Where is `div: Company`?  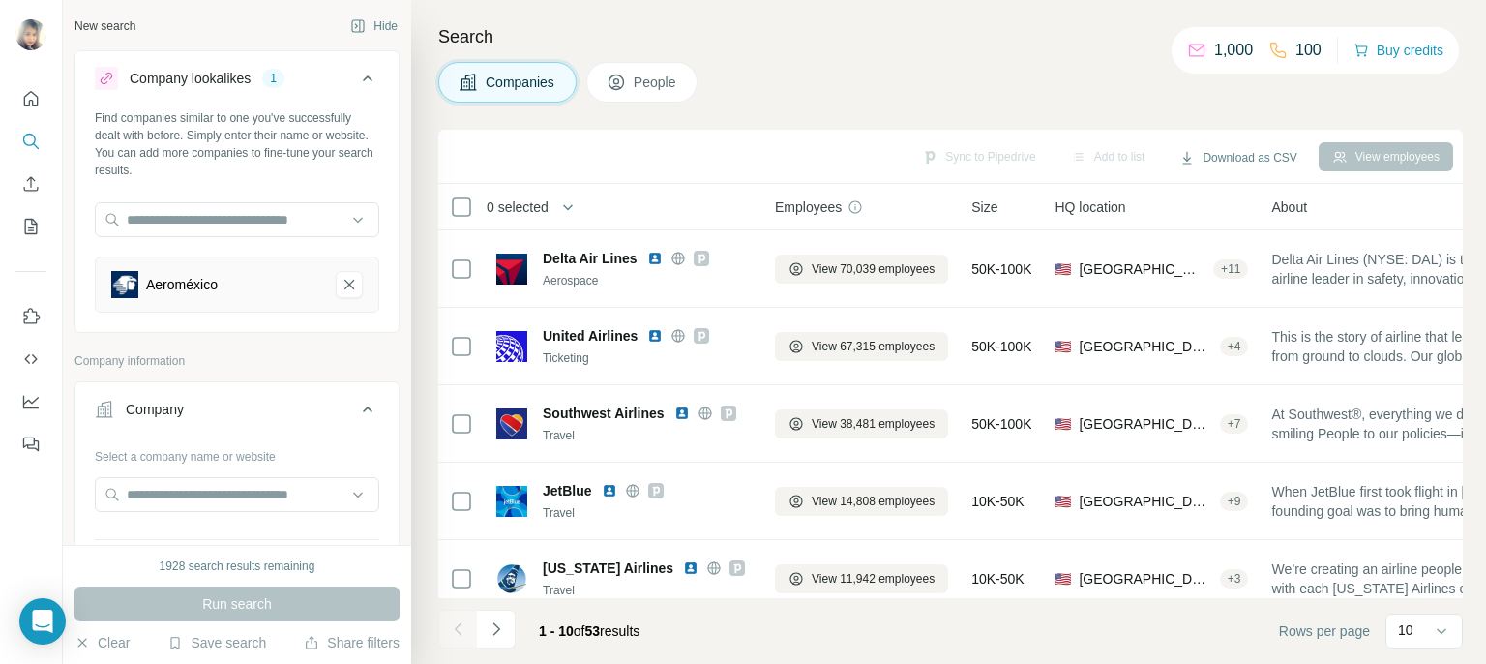
div: Company is located at coordinates (155, 409).